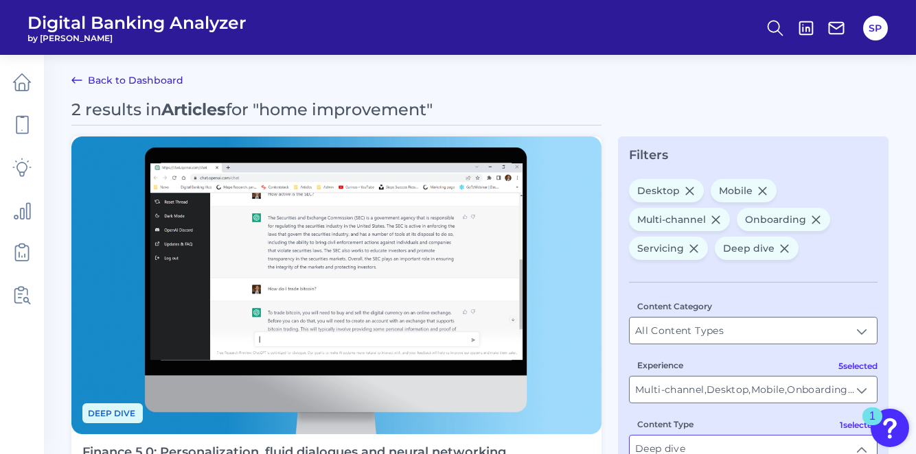  Describe the element at coordinates (336, 286) in the screenshot. I see `img: GPT1366X768.png` at that location.